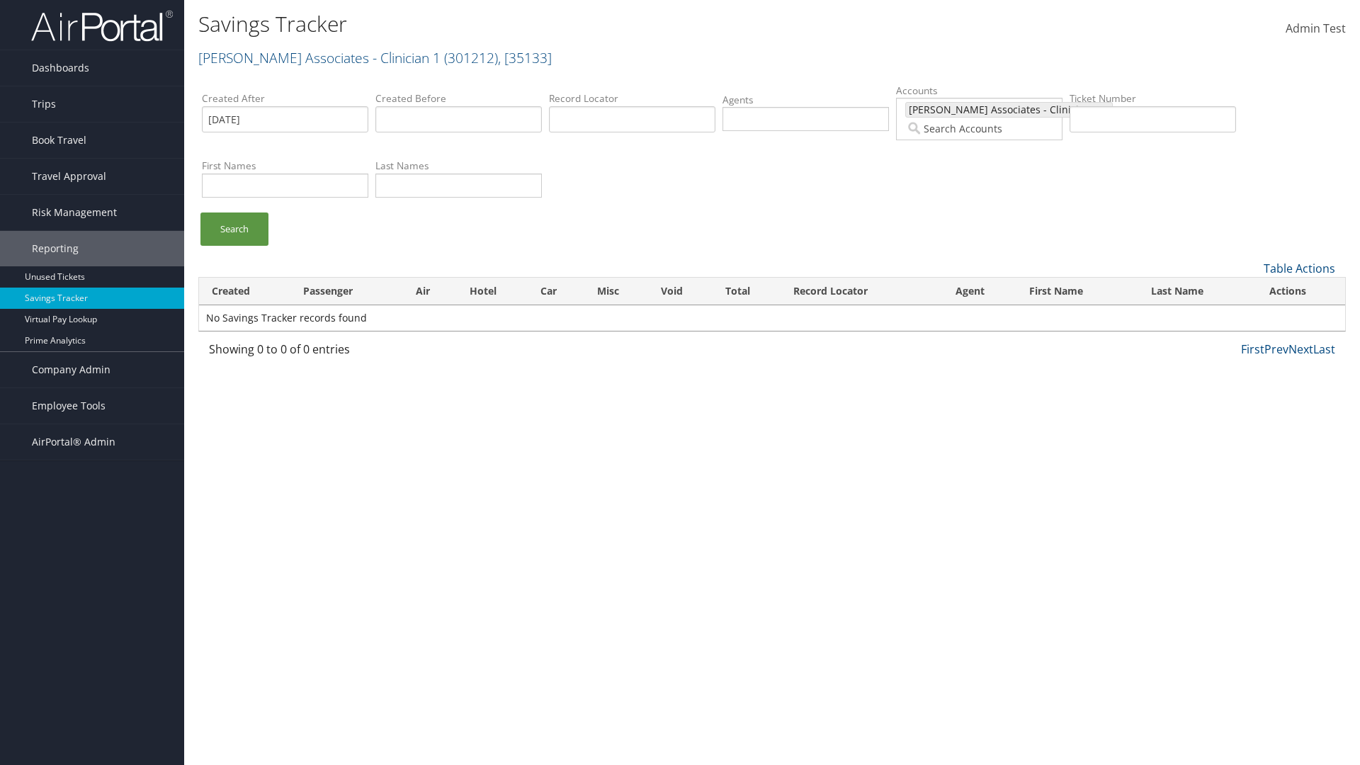 This screenshot has width=1360, height=765. Describe the element at coordinates (616, 291) in the screenshot. I see `th: Misc` at that location.